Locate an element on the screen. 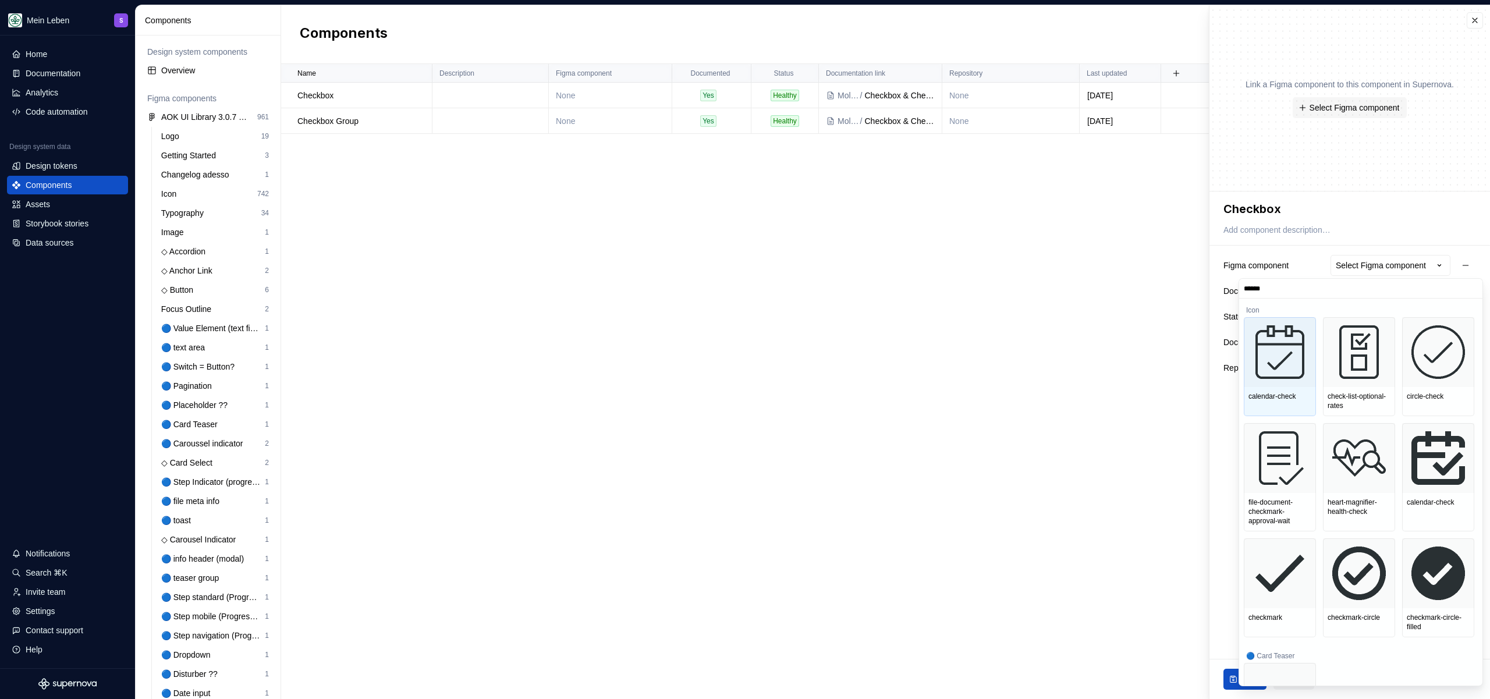 The height and width of the screenshot is (699, 1490). div: checkmark-circle is located at coordinates (1359, 617).